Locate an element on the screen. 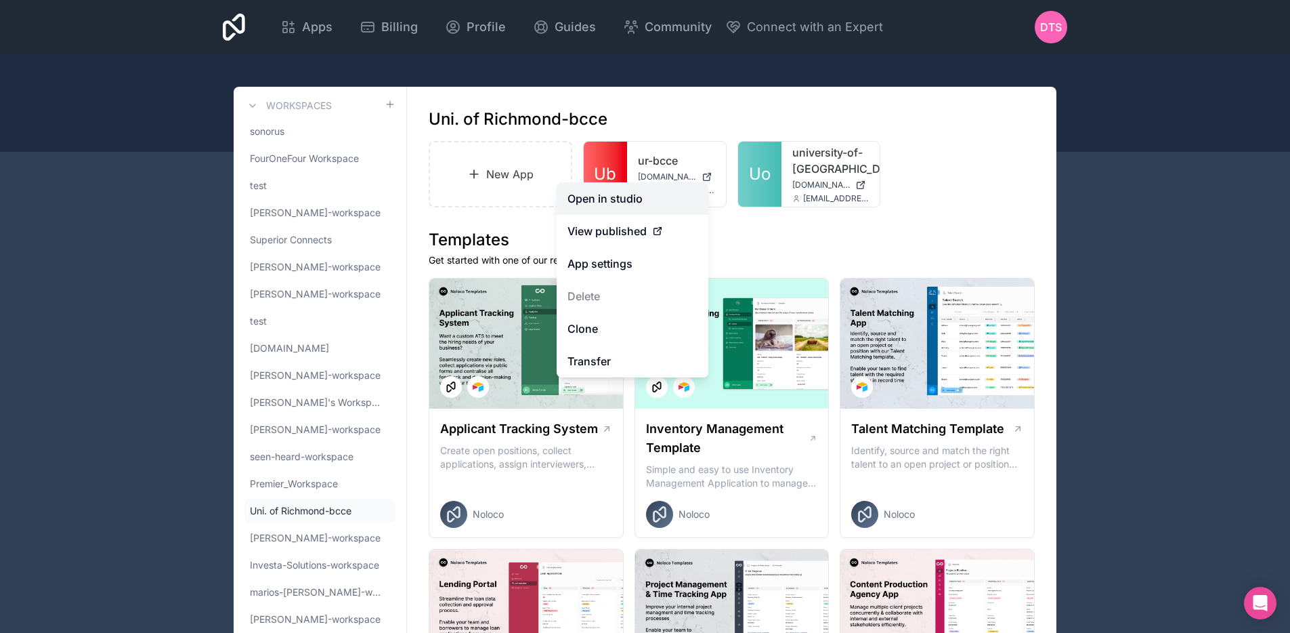 This screenshot has width=1290, height=633. div: Open Intercom Messenger is located at coordinates (1260, 603).